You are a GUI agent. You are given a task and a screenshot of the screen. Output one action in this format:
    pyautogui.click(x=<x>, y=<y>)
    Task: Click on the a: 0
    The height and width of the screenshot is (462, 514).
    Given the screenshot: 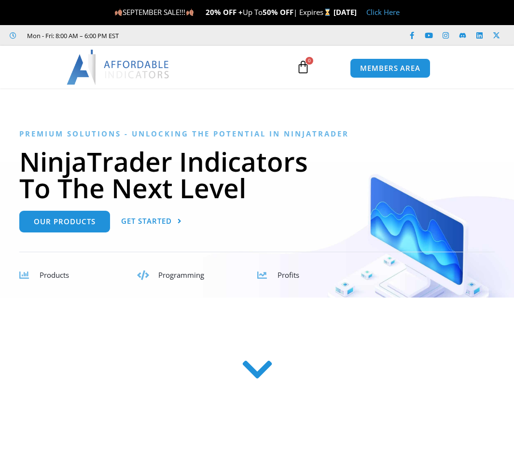 What is the action you would take?
    pyautogui.click(x=303, y=67)
    